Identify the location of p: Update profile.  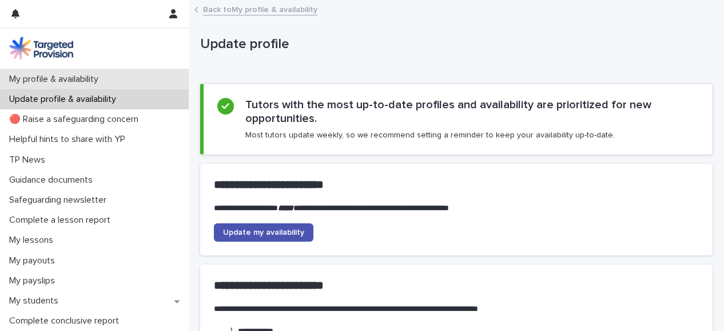
(454, 44).